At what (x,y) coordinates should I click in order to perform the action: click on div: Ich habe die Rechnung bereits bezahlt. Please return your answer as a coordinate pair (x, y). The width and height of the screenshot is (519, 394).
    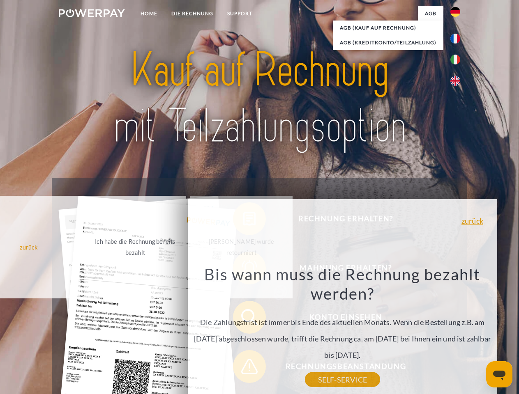
    Looking at the image, I should click on (135, 247).